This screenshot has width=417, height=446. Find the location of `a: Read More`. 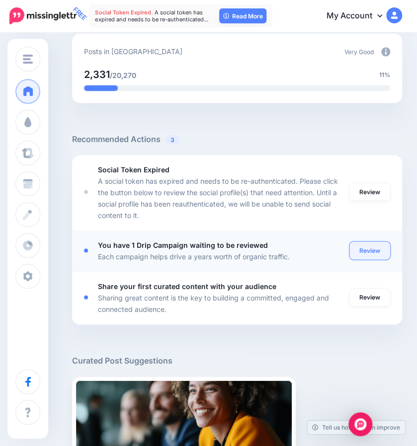

a: Read More is located at coordinates (243, 16).